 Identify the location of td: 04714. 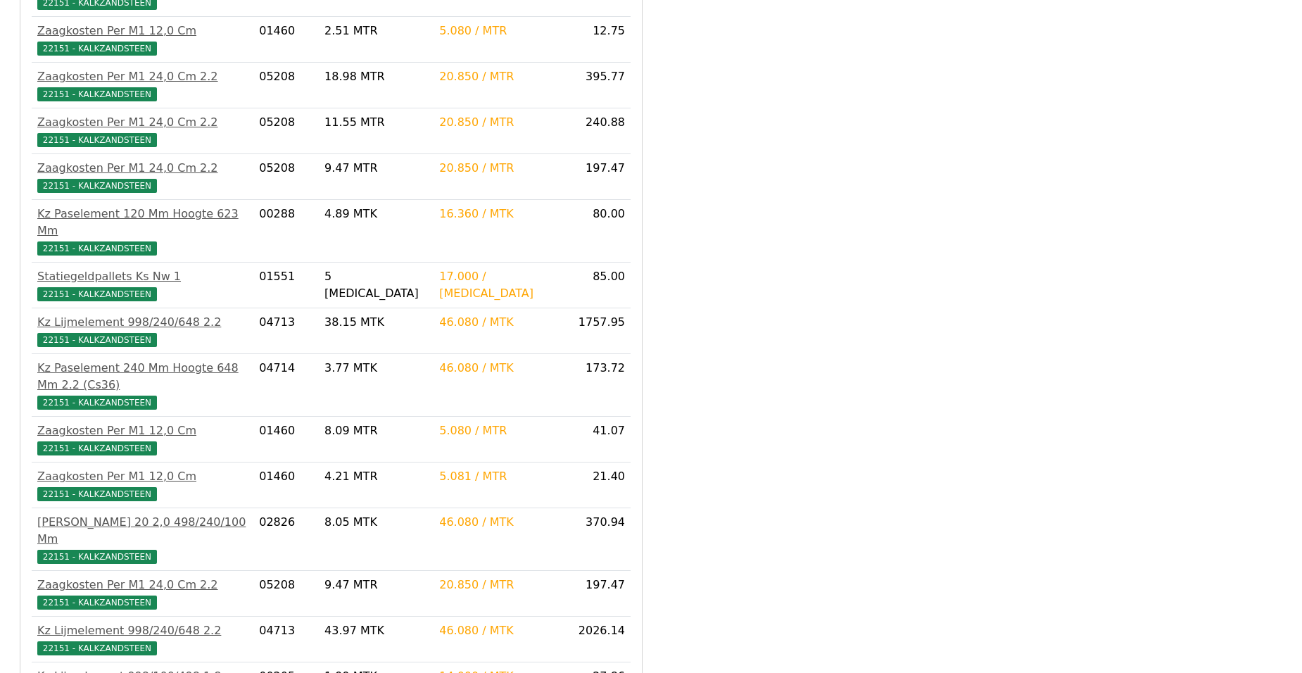
(286, 385).